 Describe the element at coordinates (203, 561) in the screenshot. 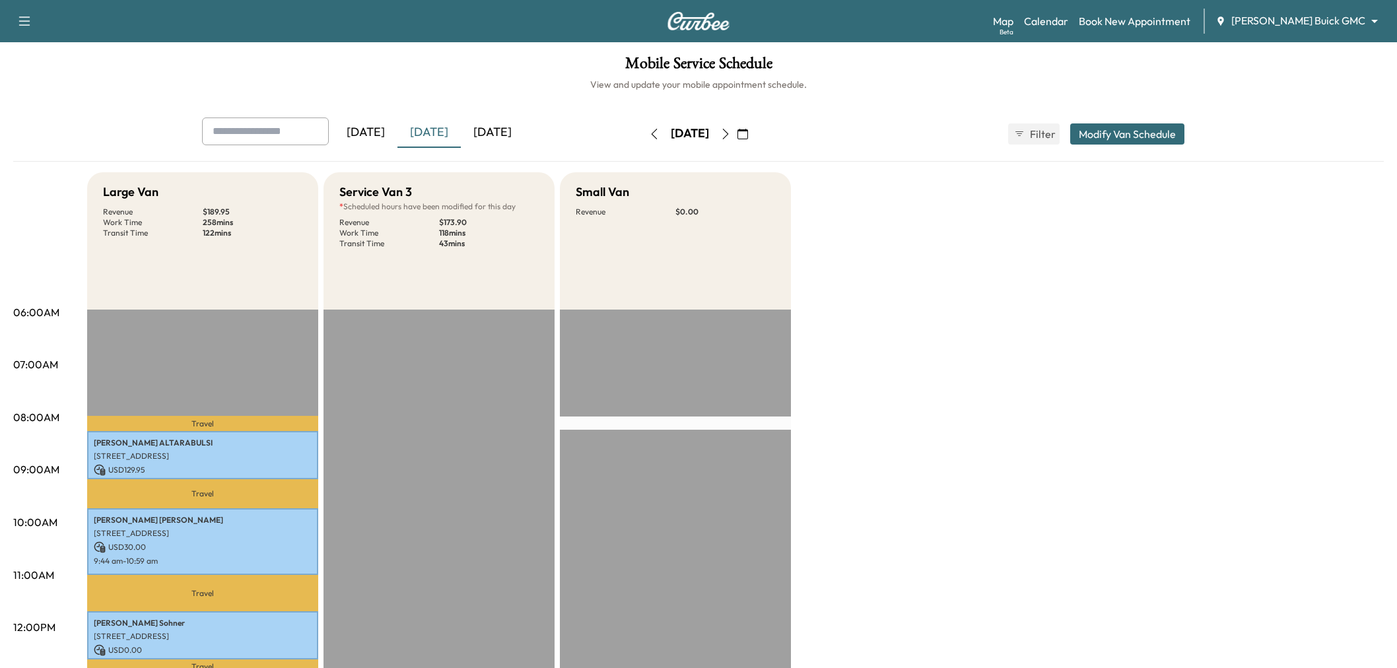

I see `p: 9:44 am - 10:59 am` at that location.